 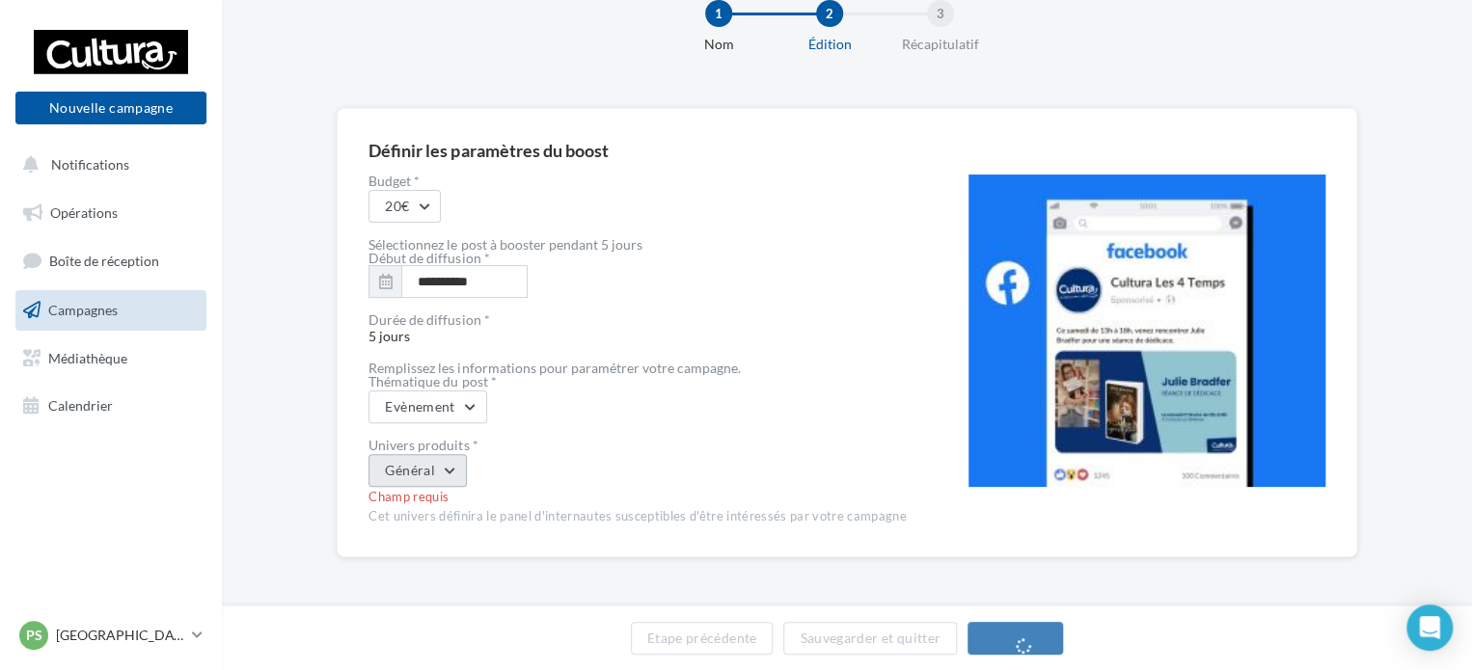 What do you see at coordinates (940, 44) in the screenshot?
I see `div: Récapitulatif` at bounding box center [940, 44].